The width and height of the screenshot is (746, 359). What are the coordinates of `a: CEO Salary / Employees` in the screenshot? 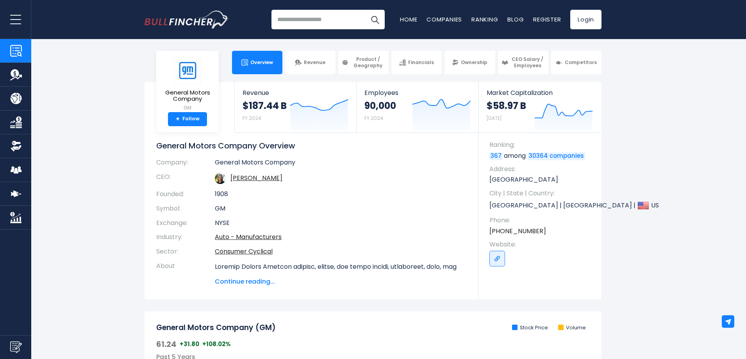 It's located at (523, 62).